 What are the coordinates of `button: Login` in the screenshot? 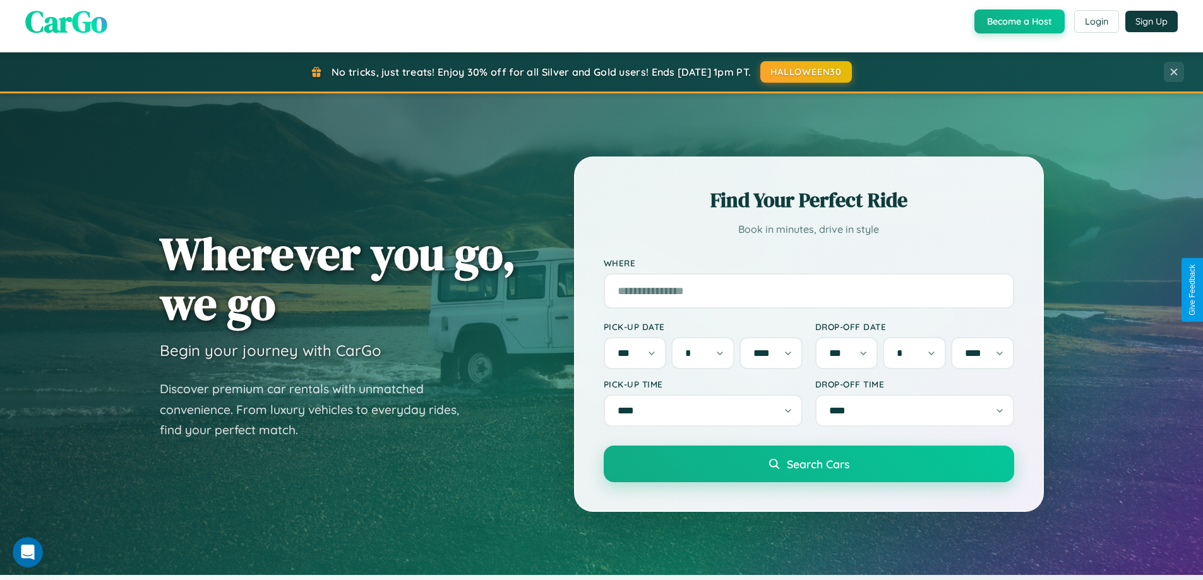 It's located at (1096, 21).